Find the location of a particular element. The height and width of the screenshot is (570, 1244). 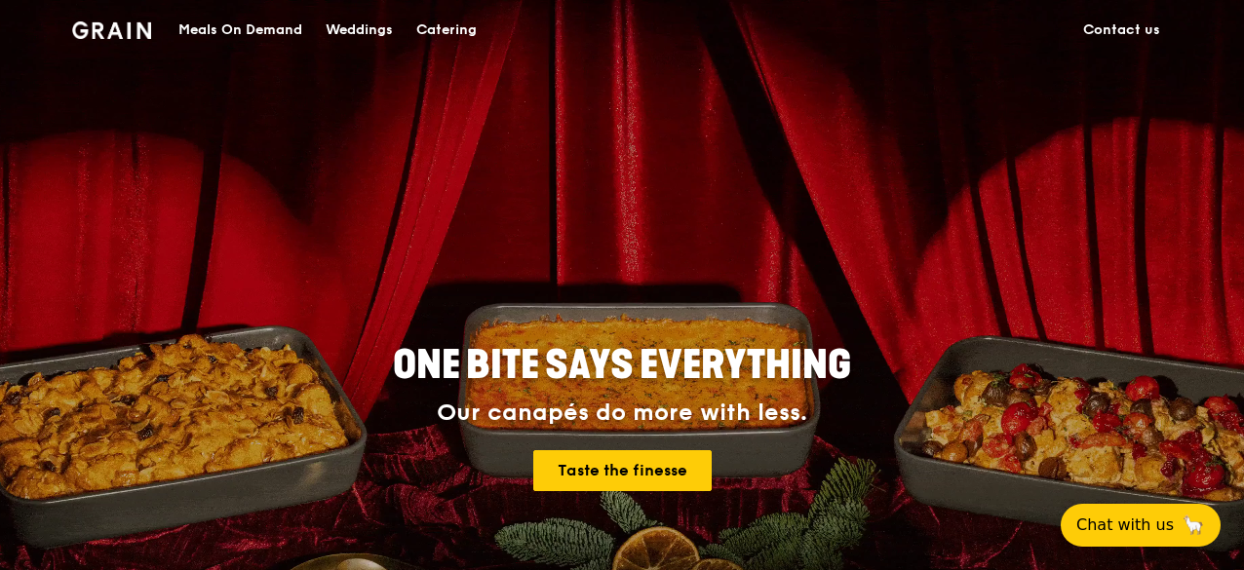

button: Chat with us🦙 is located at coordinates (1140, 525).